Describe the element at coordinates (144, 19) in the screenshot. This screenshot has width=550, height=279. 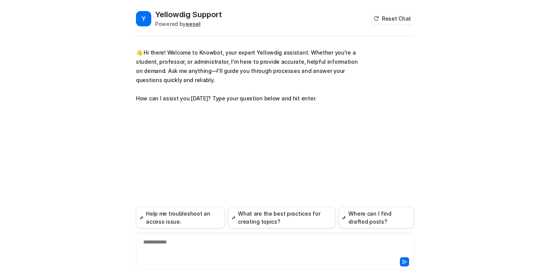
I see `span: Y` at that location.